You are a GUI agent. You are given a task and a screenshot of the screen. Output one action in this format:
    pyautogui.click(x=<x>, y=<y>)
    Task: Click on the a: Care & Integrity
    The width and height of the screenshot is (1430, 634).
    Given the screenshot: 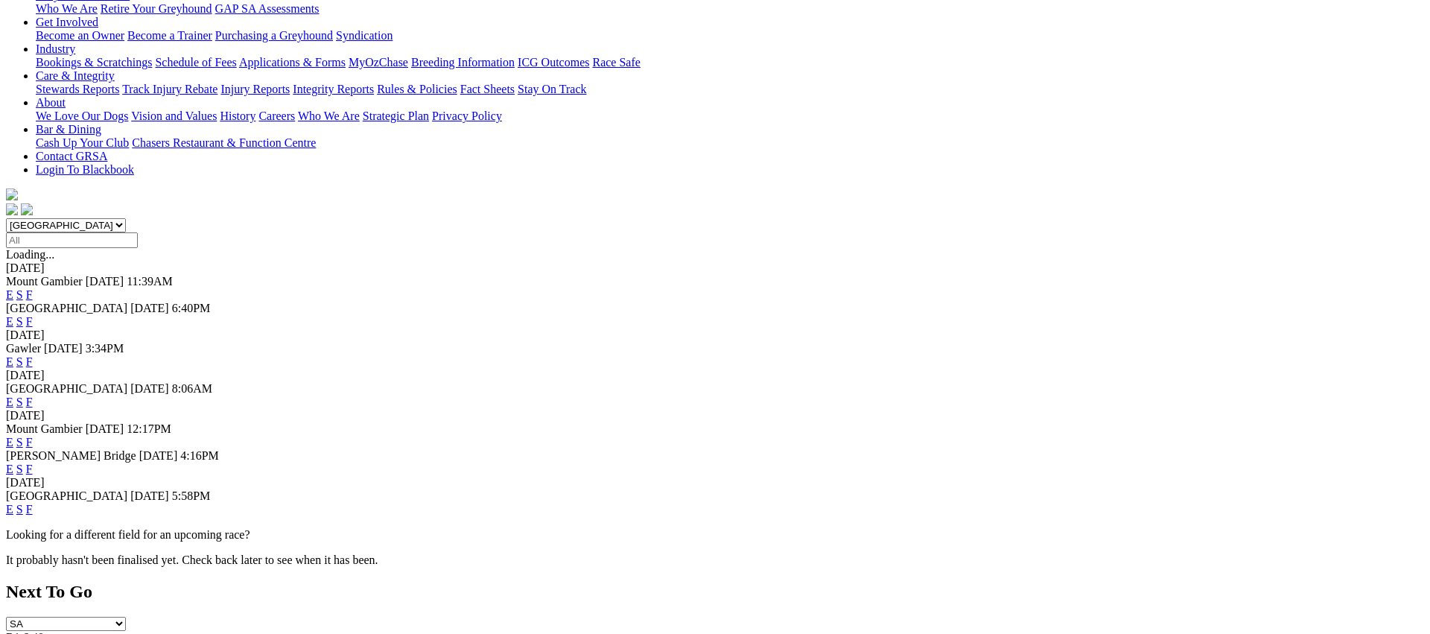 What is the action you would take?
    pyautogui.click(x=75, y=75)
    